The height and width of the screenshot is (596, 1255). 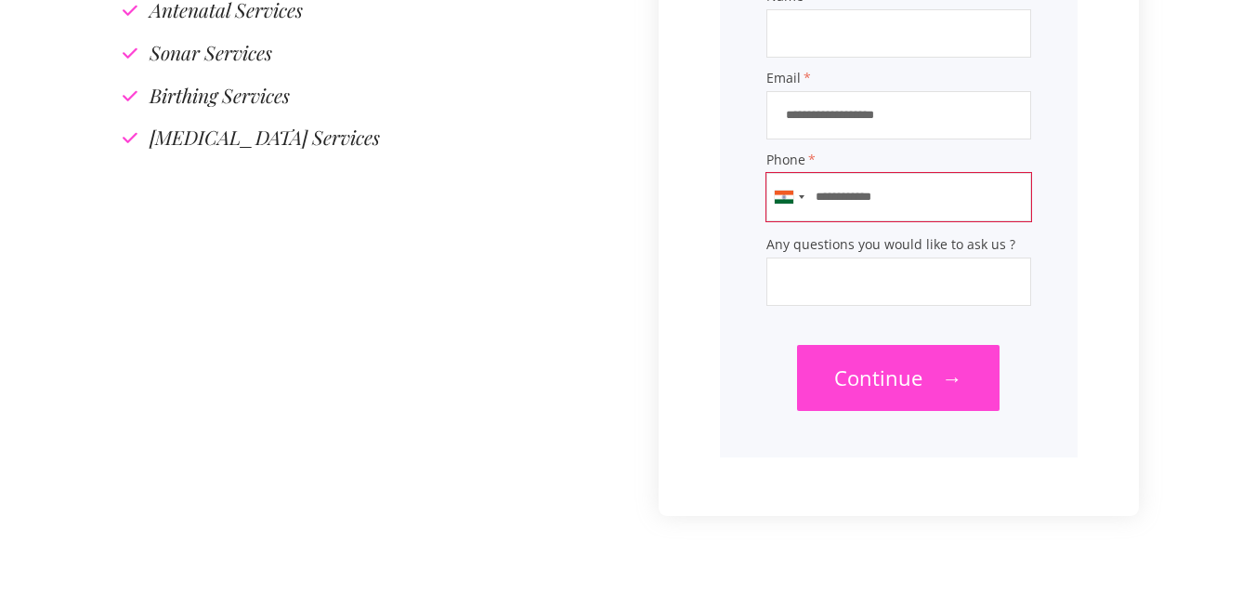 What do you see at coordinates (899, 197) in the screenshot?
I see `input: Phone` at bounding box center [899, 197].